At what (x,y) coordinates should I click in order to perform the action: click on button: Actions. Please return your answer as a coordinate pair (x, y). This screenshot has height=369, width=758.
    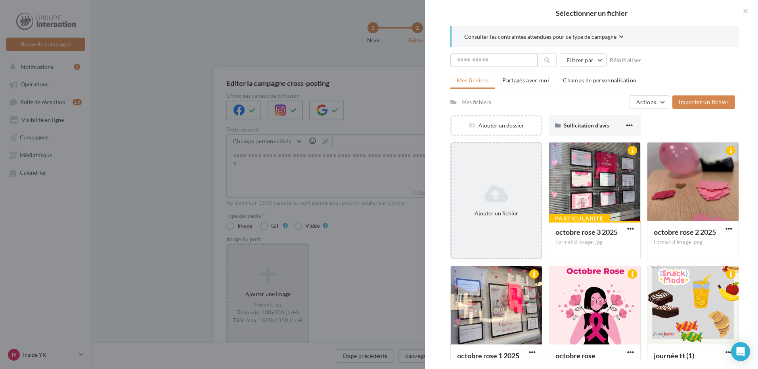
    Looking at the image, I should click on (649, 102).